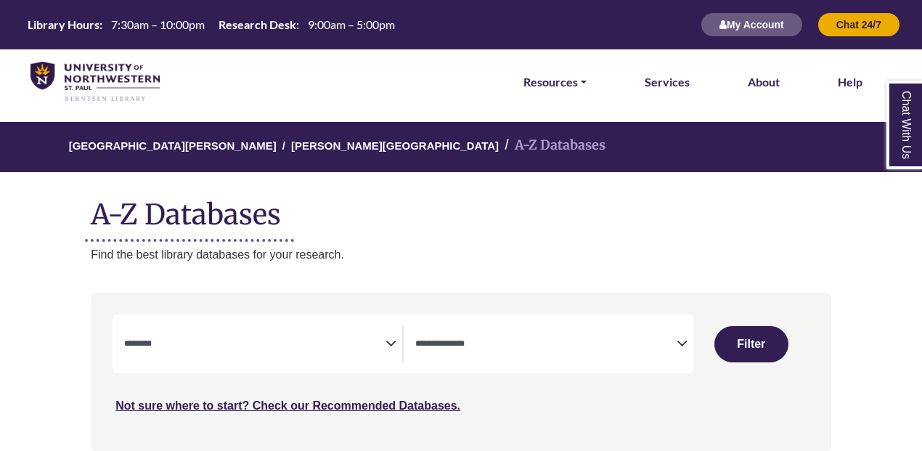  What do you see at coordinates (850, 82) in the screenshot?
I see `a: Help` at bounding box center [850, 82].